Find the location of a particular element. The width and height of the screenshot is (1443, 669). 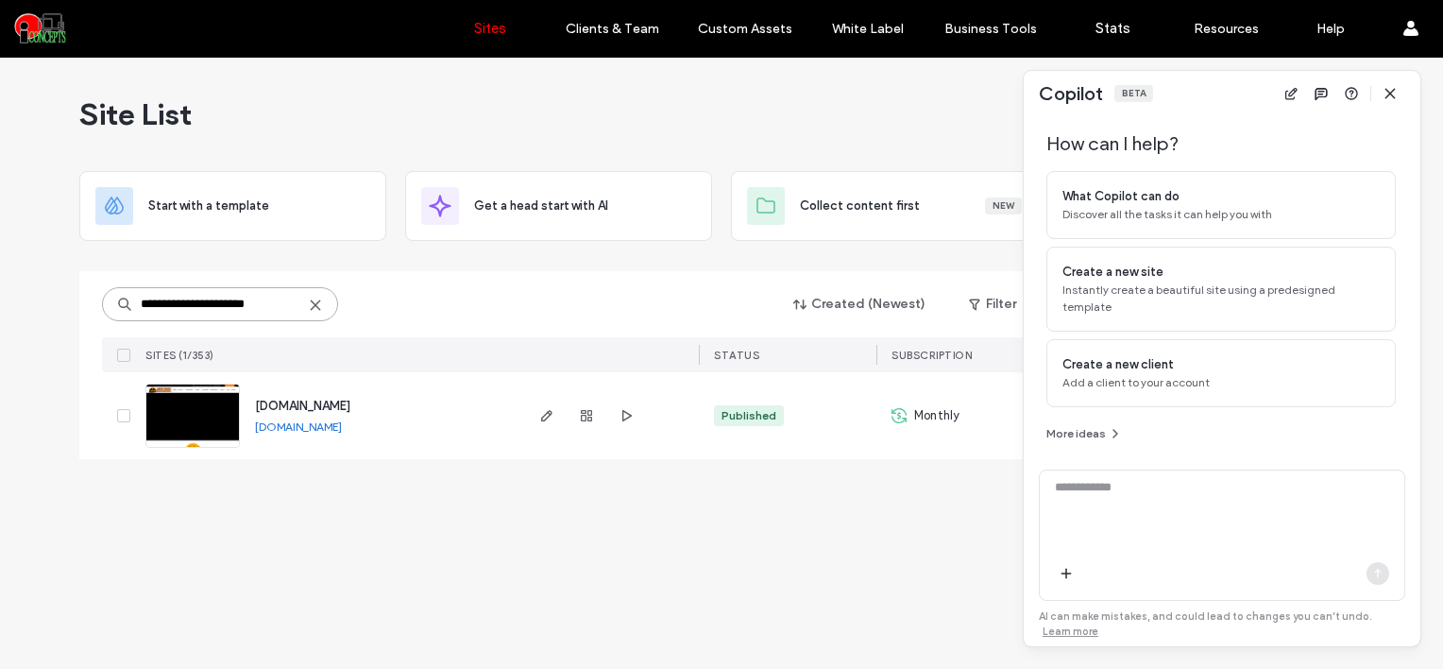

button: More ideas is located at coordinates (1084, 433).